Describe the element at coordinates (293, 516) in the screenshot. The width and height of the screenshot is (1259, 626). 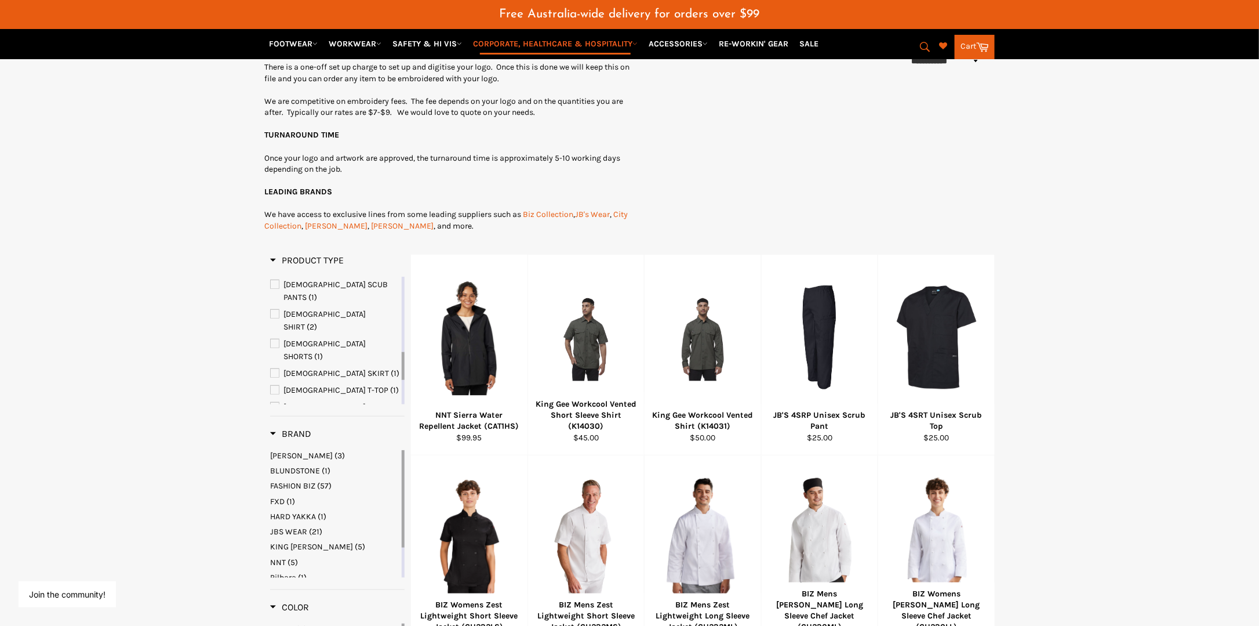
I see `span: HARD YAKKA` at that location.